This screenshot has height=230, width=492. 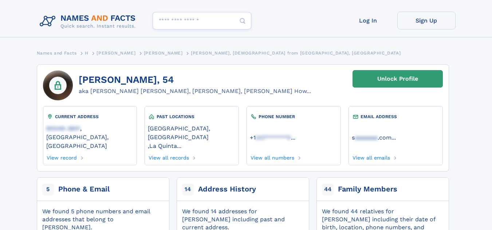 What do you see at coordinates (272, 157) in the screenshot?
I see `a: View all numbers` at bounding box center [272, 157].